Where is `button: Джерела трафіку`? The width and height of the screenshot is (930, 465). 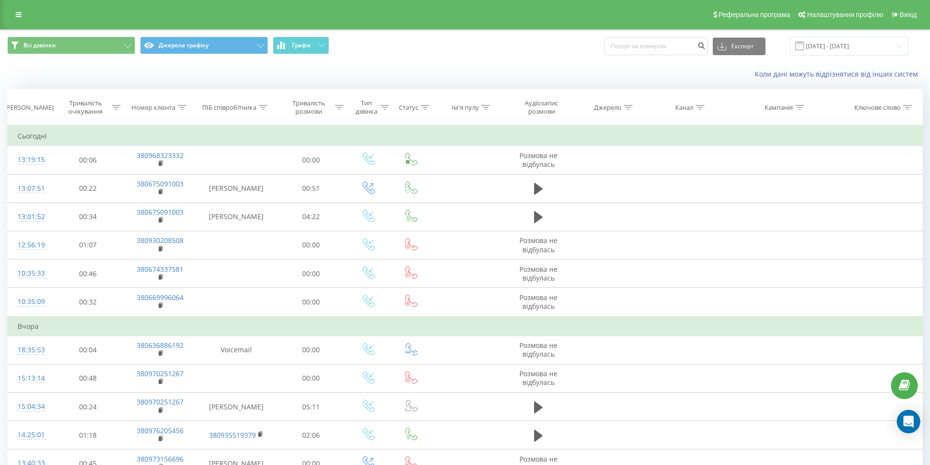
button: Джерела трафіку is located at coordinates (204, 45).